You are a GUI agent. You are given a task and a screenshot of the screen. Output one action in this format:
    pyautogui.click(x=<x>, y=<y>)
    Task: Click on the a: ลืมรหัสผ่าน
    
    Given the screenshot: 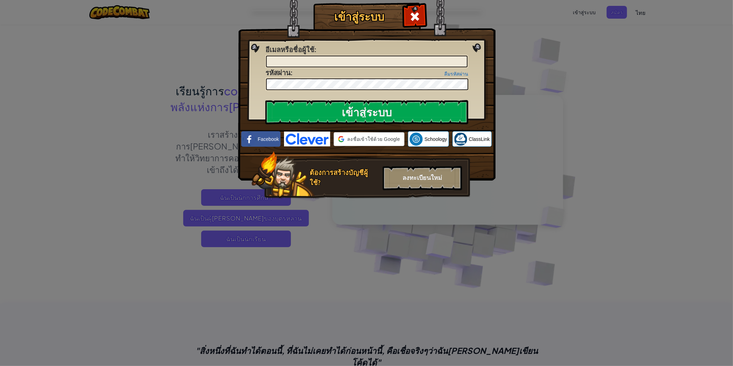 What is the action you would take?
    pyautogui.click(x=456, y=74)
    